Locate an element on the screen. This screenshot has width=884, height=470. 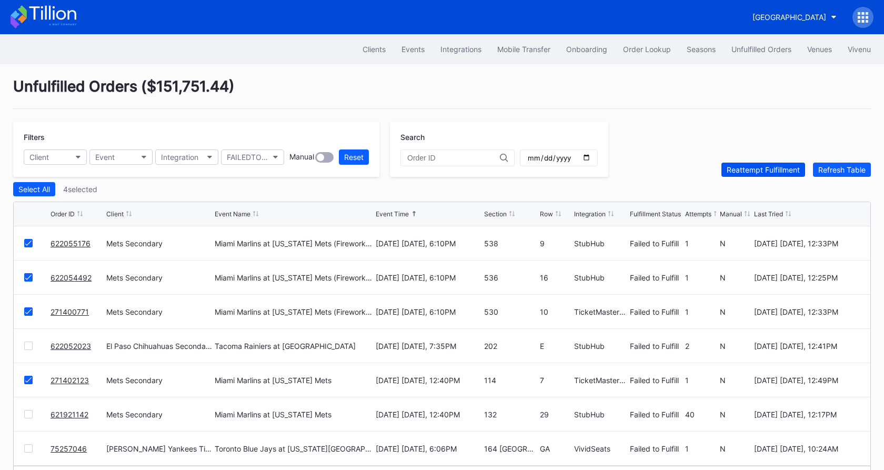
div: 538 is located at coordinates (510, 243).